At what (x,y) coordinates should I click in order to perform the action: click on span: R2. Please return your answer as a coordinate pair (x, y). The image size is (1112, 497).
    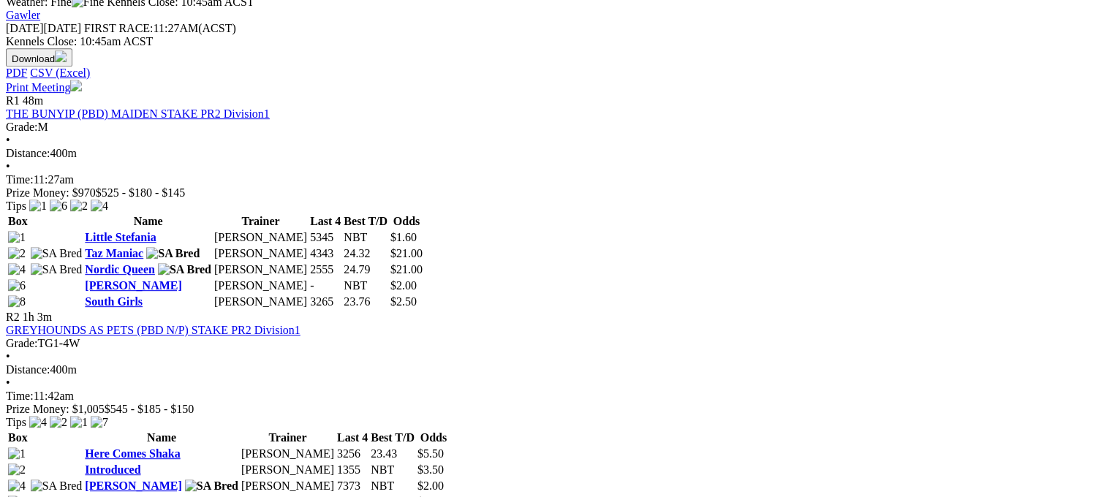
    Looking at the image, I should click on (12, 316).